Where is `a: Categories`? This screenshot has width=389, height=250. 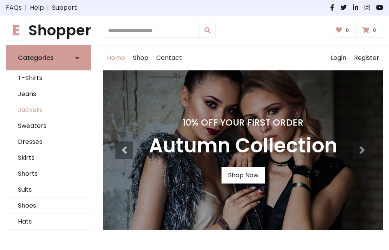 a: Categories is located at coordinates (49, 57).